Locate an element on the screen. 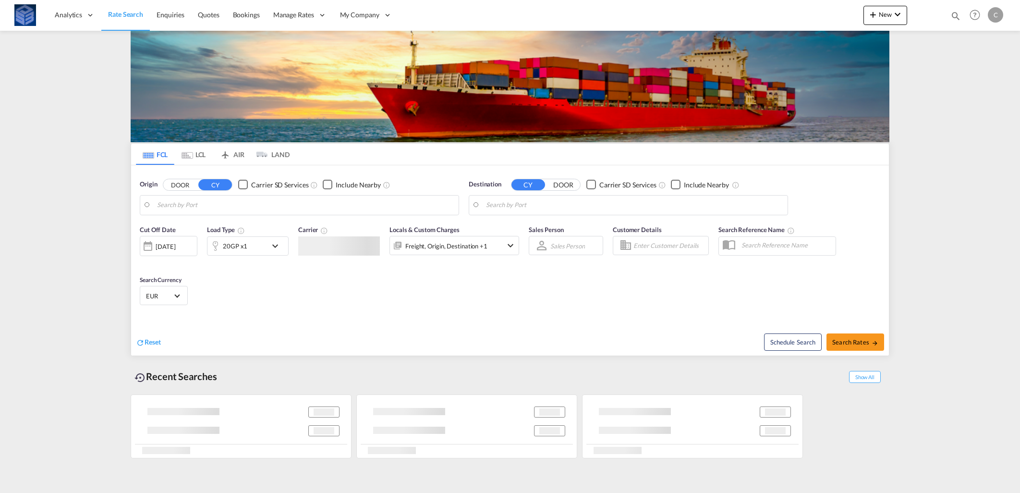  md-tab-item: AIR is located at coordinates (232, 154).